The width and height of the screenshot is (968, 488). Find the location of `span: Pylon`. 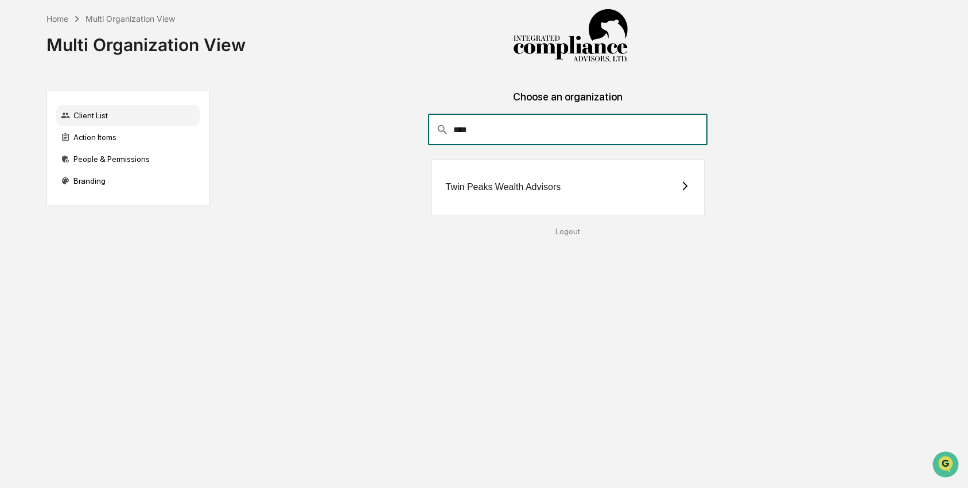

span: Pylon is located at coordinates (126, 199).